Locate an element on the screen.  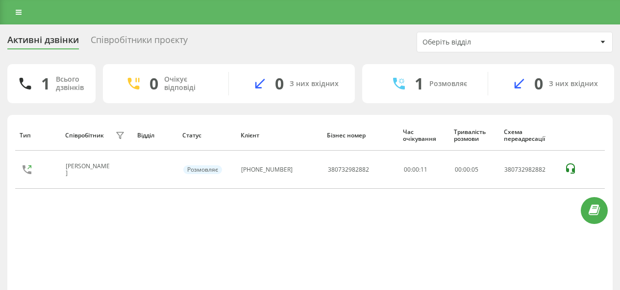
div: Тип is located at coordinates (38, 136).